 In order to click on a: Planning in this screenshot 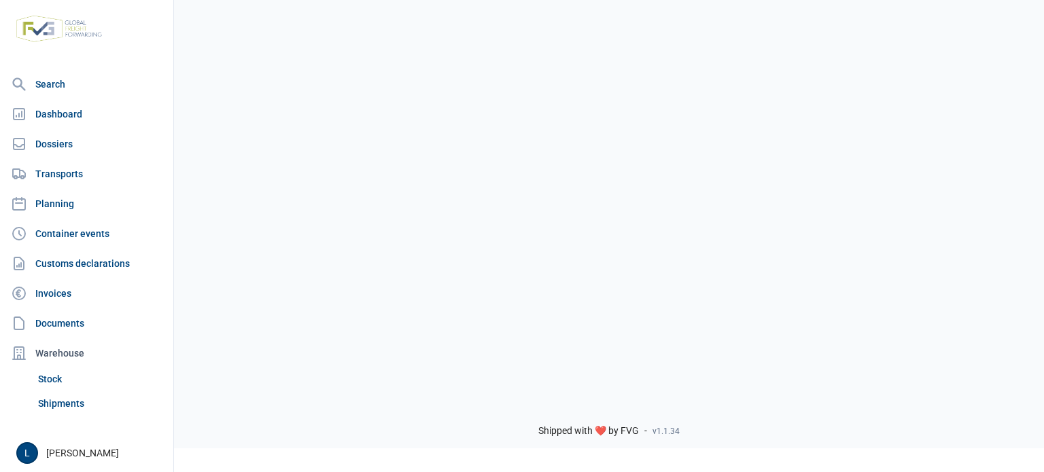, I will do `click(86, 204)`.